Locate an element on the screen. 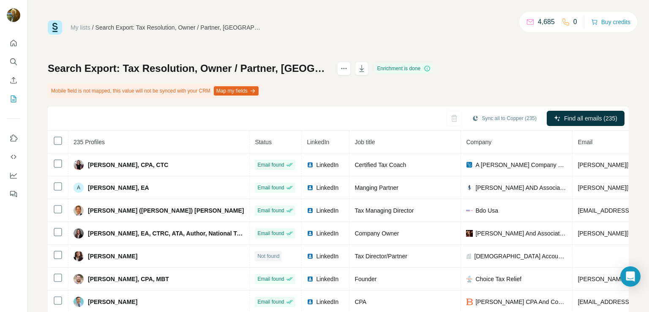 The image size is (649, 312). span: Manging Partner is located at coordinates (376, 187).